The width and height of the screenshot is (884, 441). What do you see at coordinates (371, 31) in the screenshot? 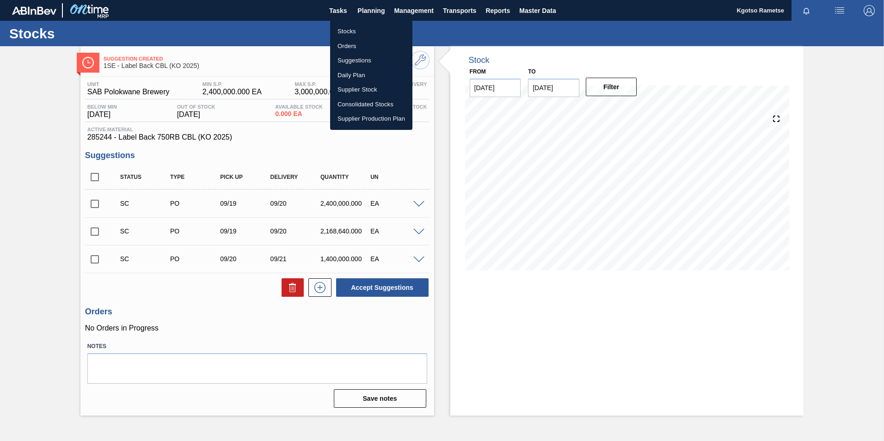
I see `li: Stocks` at bounding box center [371, 31].